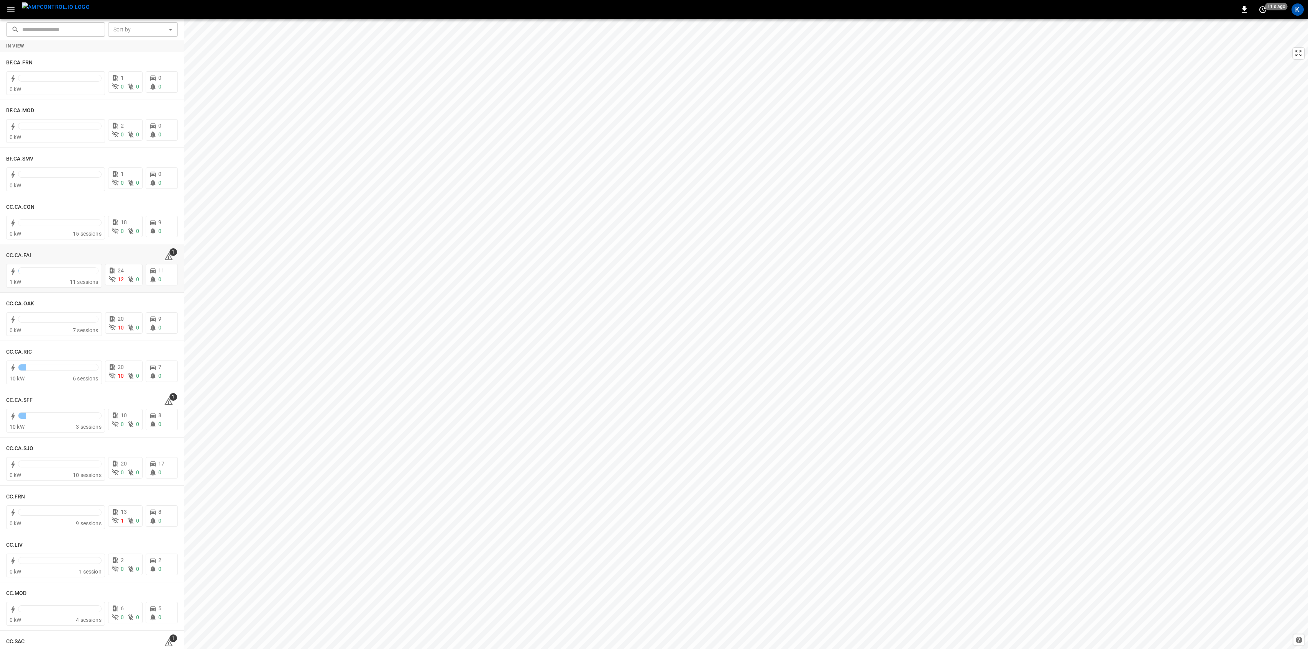 The width and height of the screenshot is (1308, 649). What do you see at coordinates (160, 367) in the screenshot?
I see `span: 7` at bounding box center [160, 367].